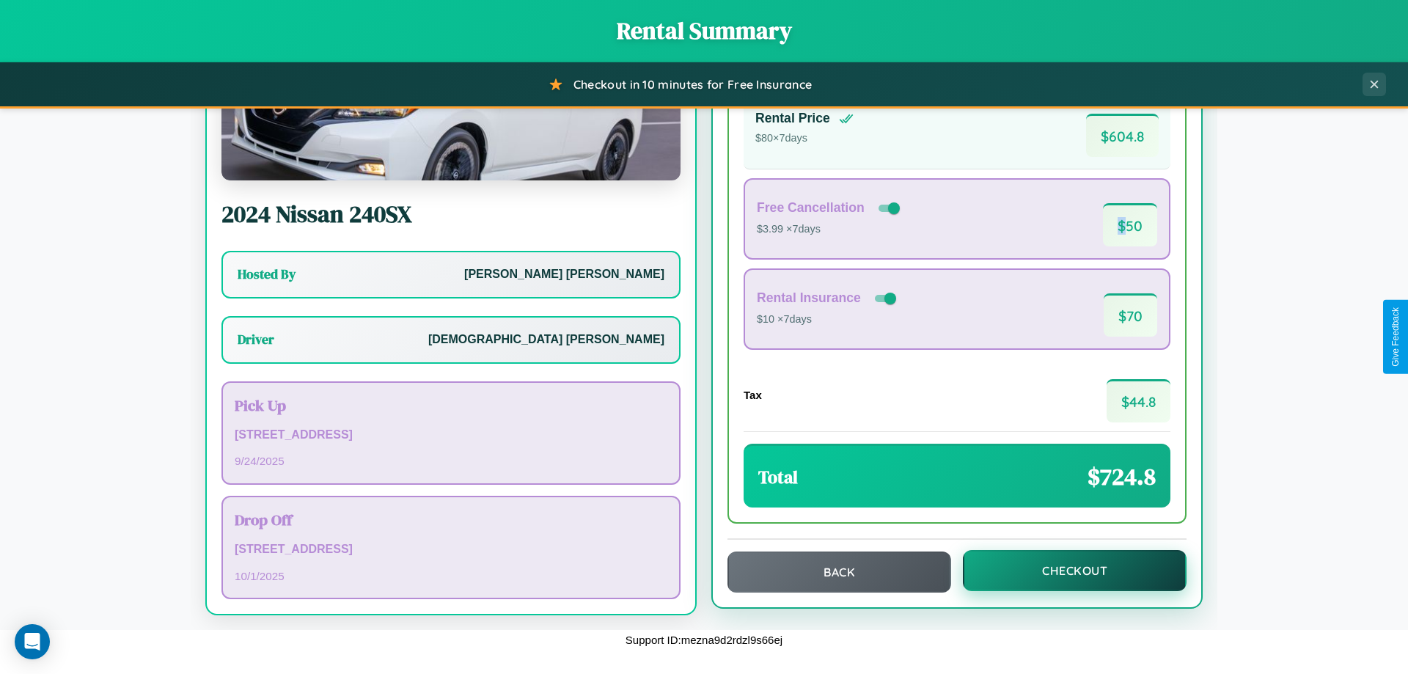 The image size is (1408, 674). I want to click on p: $10 × 7 days, so click(828, 320).